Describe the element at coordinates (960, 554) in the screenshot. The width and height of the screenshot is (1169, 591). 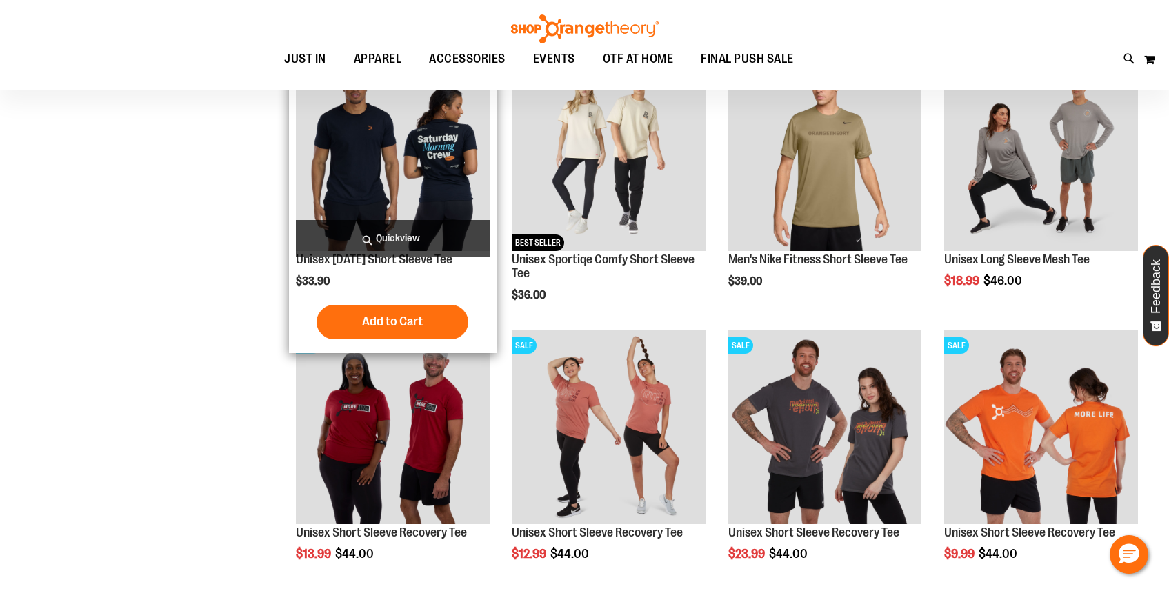
I see `span: $9.99` at that location.